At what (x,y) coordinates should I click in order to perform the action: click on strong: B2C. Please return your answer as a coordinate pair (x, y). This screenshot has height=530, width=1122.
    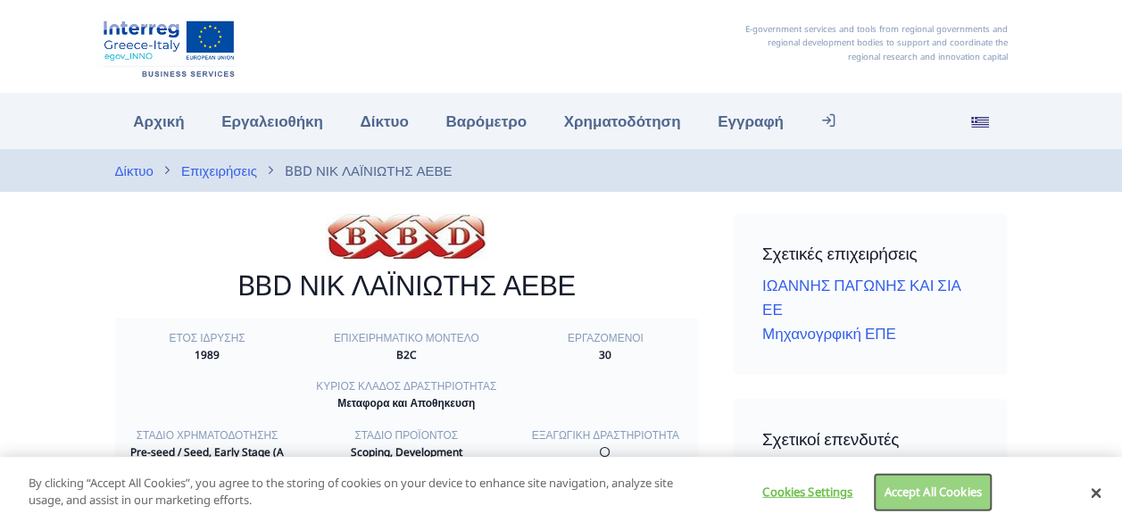
    Looking at the image, I should click on (406, 354).